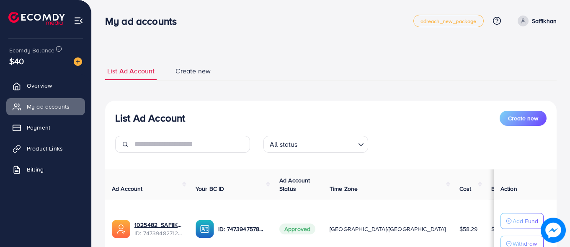 Image resolution: width=570 pixels, height=247 pixels. Describe the element at coordinates (316, 144) in the screenshot. I see `div: Search for option` at that location.